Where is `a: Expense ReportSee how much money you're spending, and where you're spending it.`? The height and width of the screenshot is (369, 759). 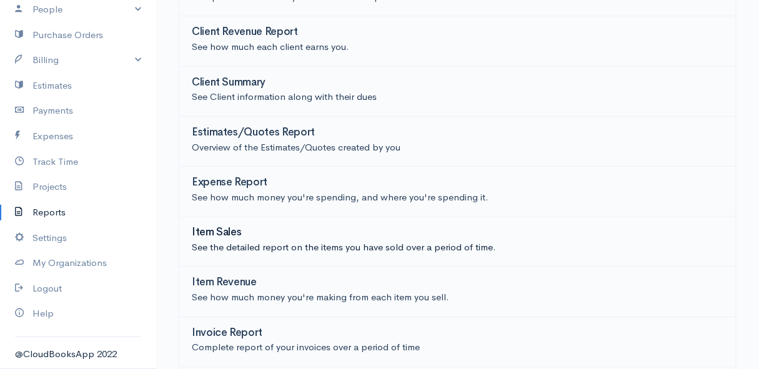 a: Expense ReportSee how much money you're spending, and where you're spending it. is located at coordinates (457, 192).